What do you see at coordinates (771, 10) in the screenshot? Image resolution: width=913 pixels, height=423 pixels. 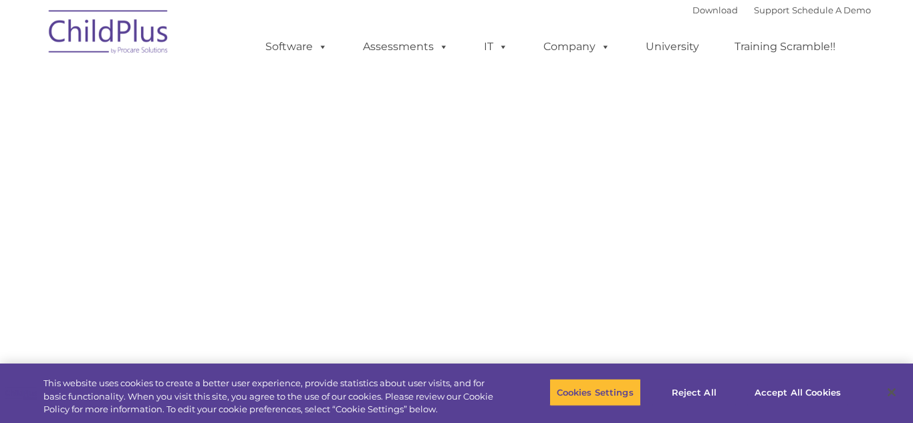 I see `a: Support` at bounding box center [771, 10].